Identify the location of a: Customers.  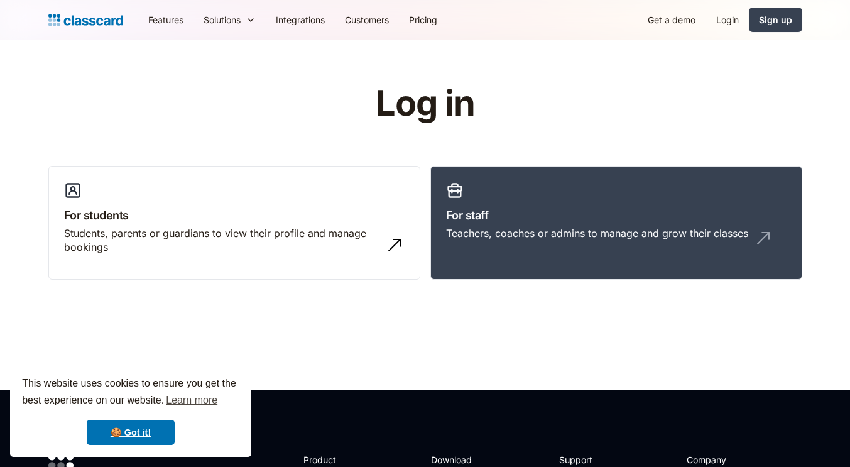
(367, 19).